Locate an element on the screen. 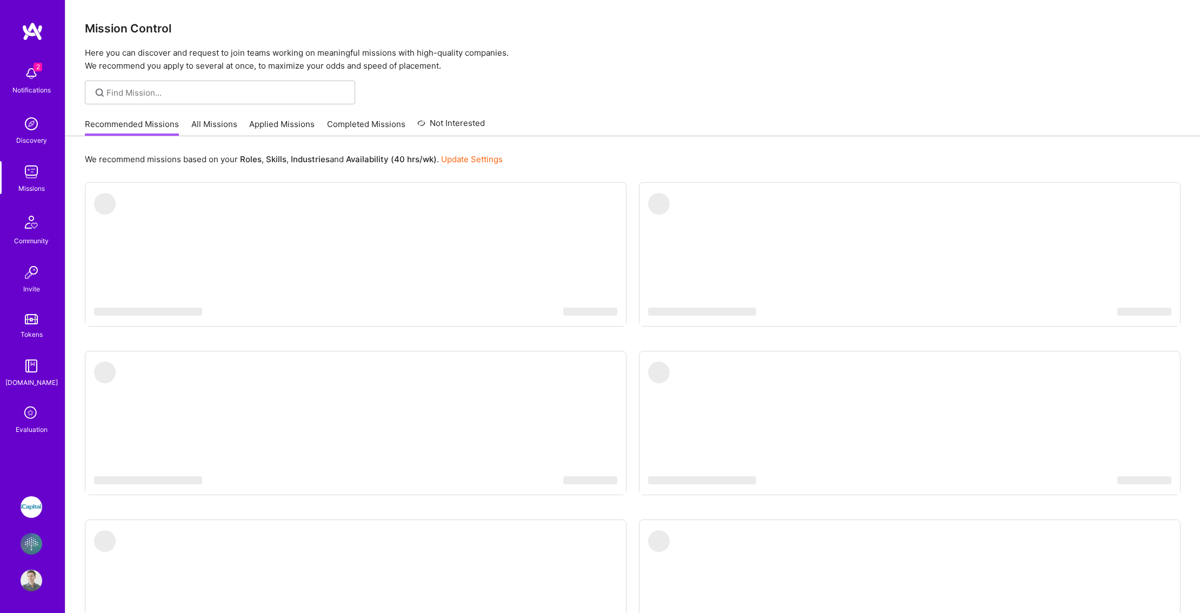 The image size is (1200, 613). i: icon SearchGrey is located at coordinates (99, 92).